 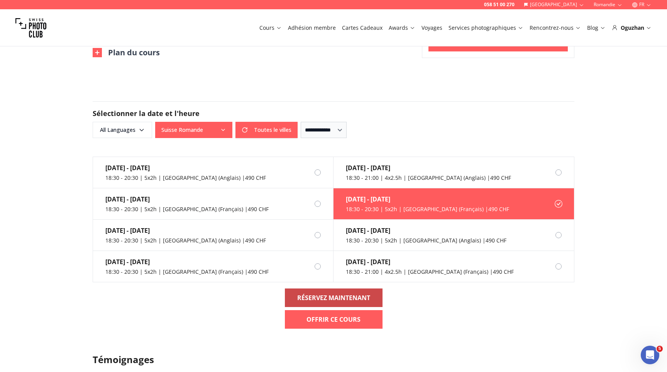 What do you see at coordinates (271, 28) in the screenshot?
I see `button: Cours` at bounding box center [271, 28].